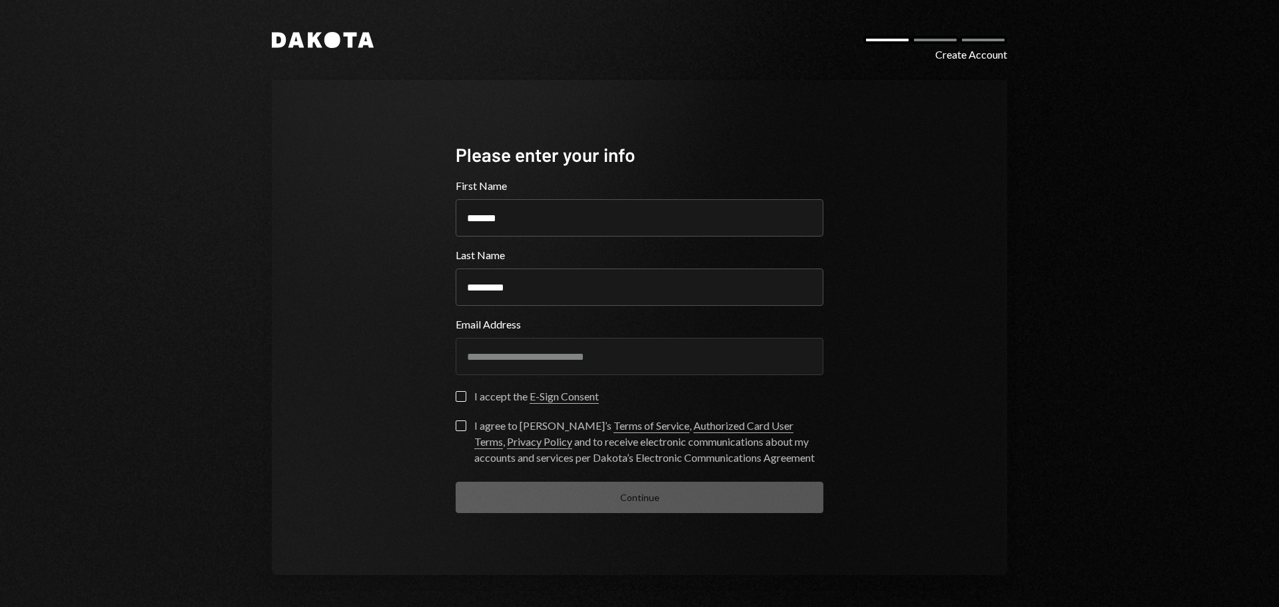  Describe the element at coordinates (564, 396) in the screenshot. I see `a: E-Sign Consent` at that location.